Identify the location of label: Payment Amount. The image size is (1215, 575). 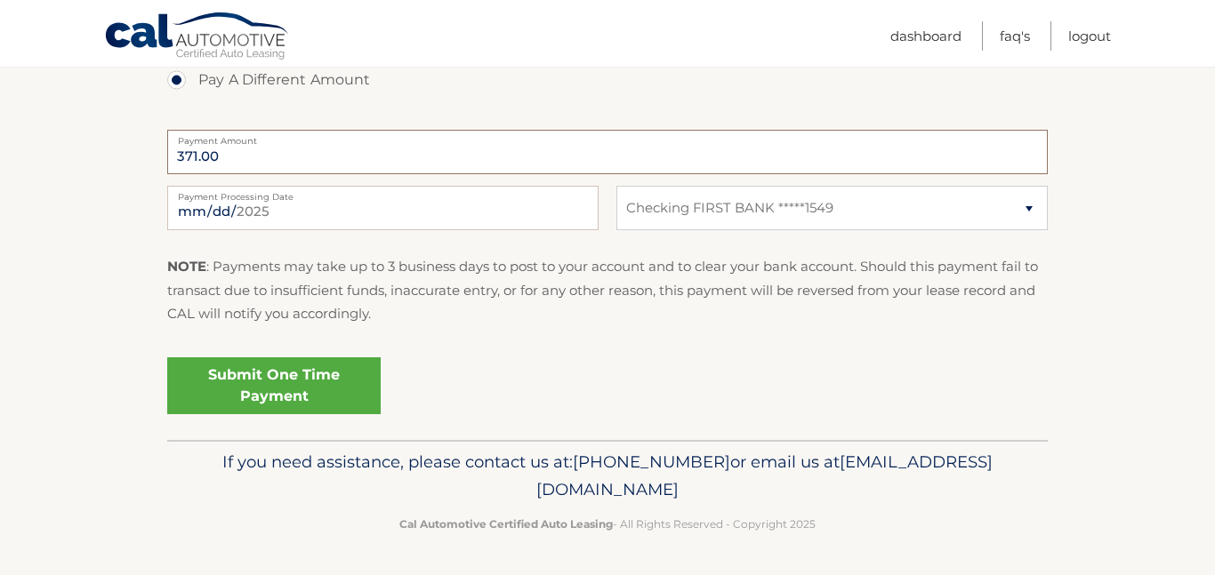
(607, 137).